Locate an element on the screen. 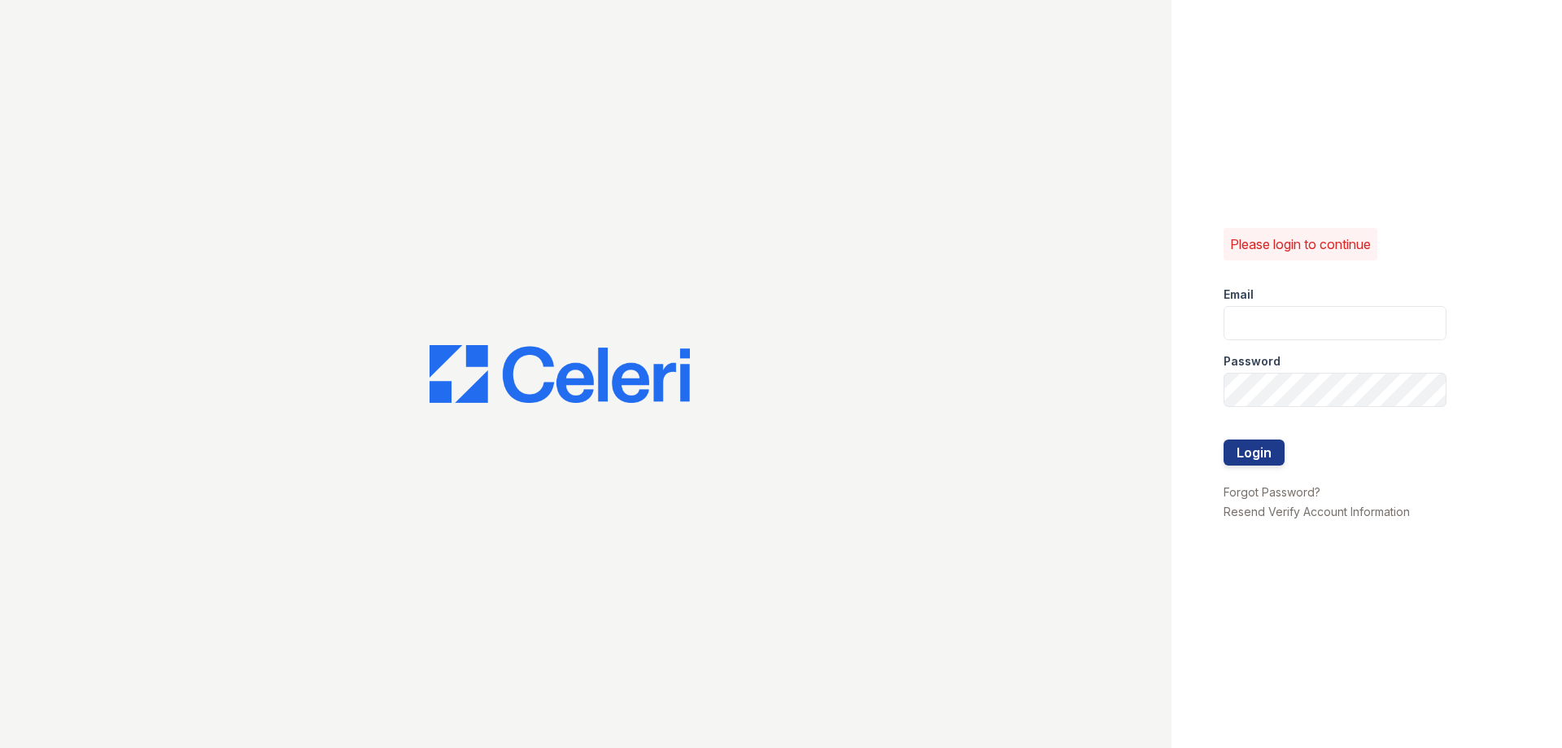  a: Resend Verify Account Information is located at coordinates (1317, 511).